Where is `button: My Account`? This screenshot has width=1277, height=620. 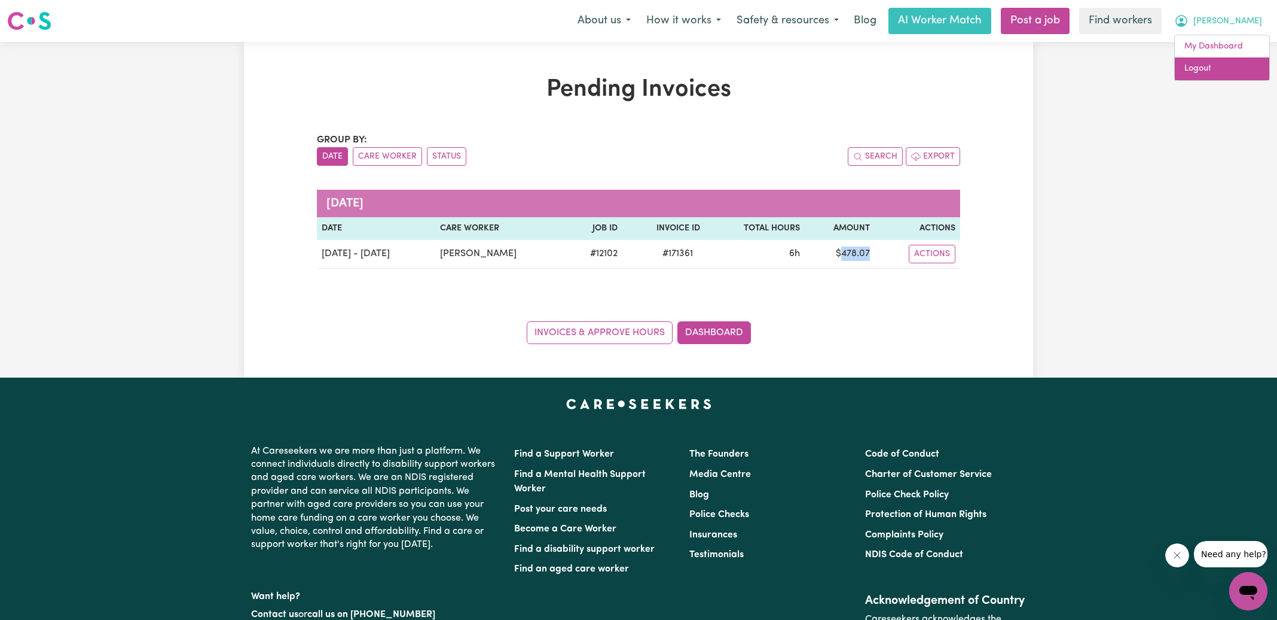
button: My Account is located at coordinates (1218, 21).